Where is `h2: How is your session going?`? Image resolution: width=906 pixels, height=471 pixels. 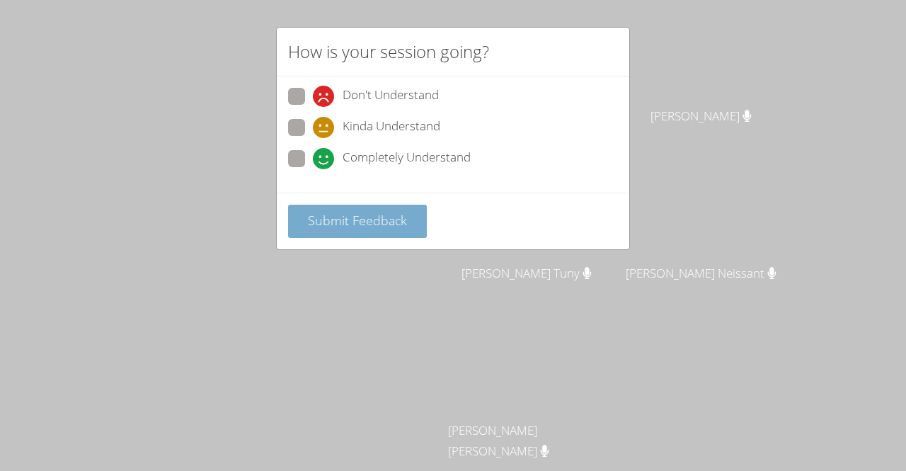 h2: How is your session going? is located at coordinates (389, 52).